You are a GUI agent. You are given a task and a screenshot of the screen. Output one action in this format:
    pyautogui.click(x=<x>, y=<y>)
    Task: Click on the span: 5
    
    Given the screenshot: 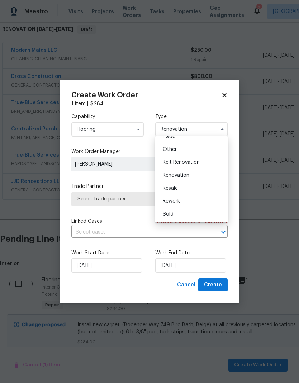 What is the action you would take?
    pyautogui.click(x=180, y=221)
    